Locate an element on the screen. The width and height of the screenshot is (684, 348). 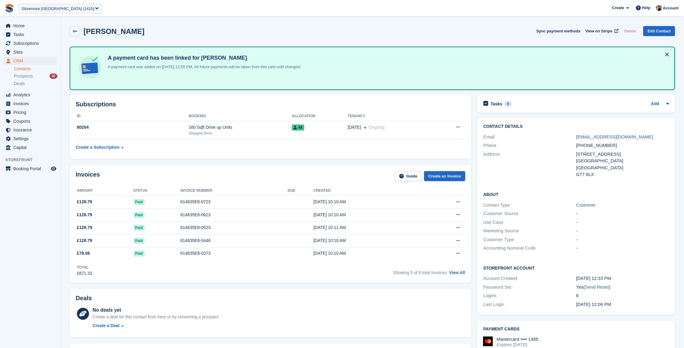
span: 49 is located at coordinates (298, 127).